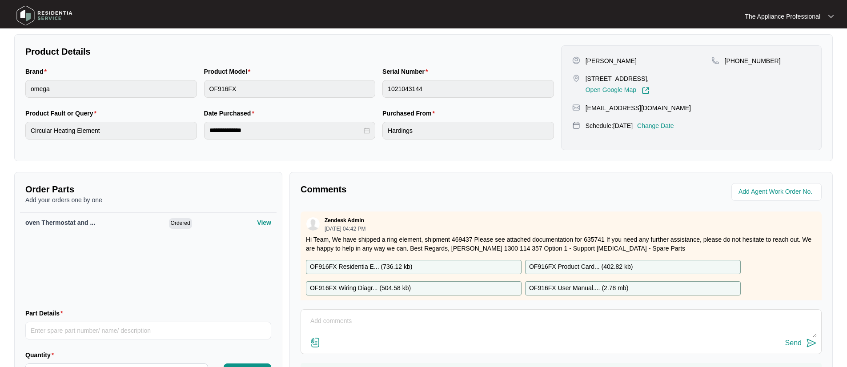 Image resolution: width=847 pixels, height=367 pixels. What do you see at coordinates (264, 223) in the screenshot?
I see `p: View` at bounding box center [264, 223].